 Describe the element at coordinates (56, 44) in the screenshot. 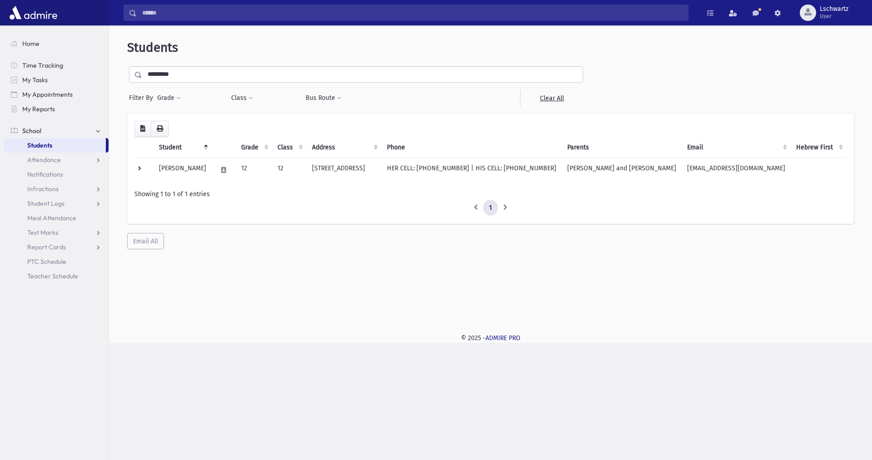

I see `a: Home` at that location.